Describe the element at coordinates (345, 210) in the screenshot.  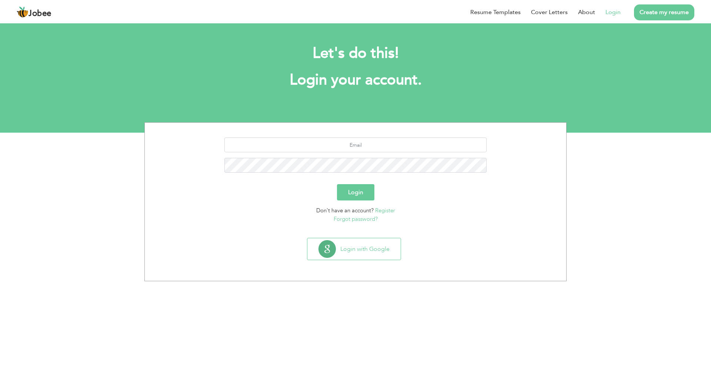
I see `span: Don't have an account?` at that location.